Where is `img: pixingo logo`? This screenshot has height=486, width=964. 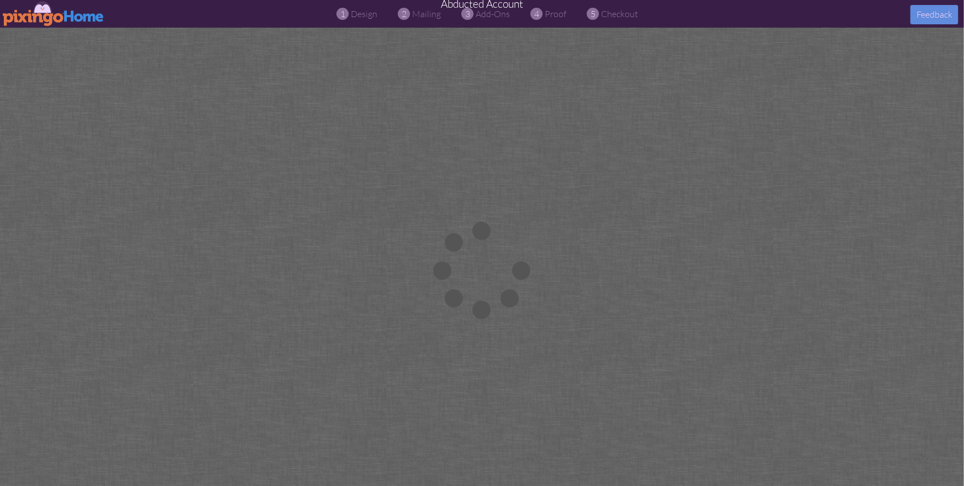
img: pixingo logo is located at coordinates (54, 13).